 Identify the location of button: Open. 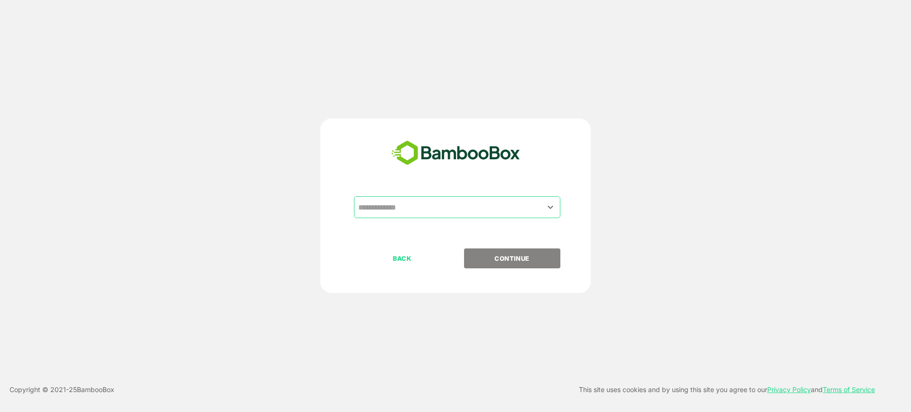
(550, 207).